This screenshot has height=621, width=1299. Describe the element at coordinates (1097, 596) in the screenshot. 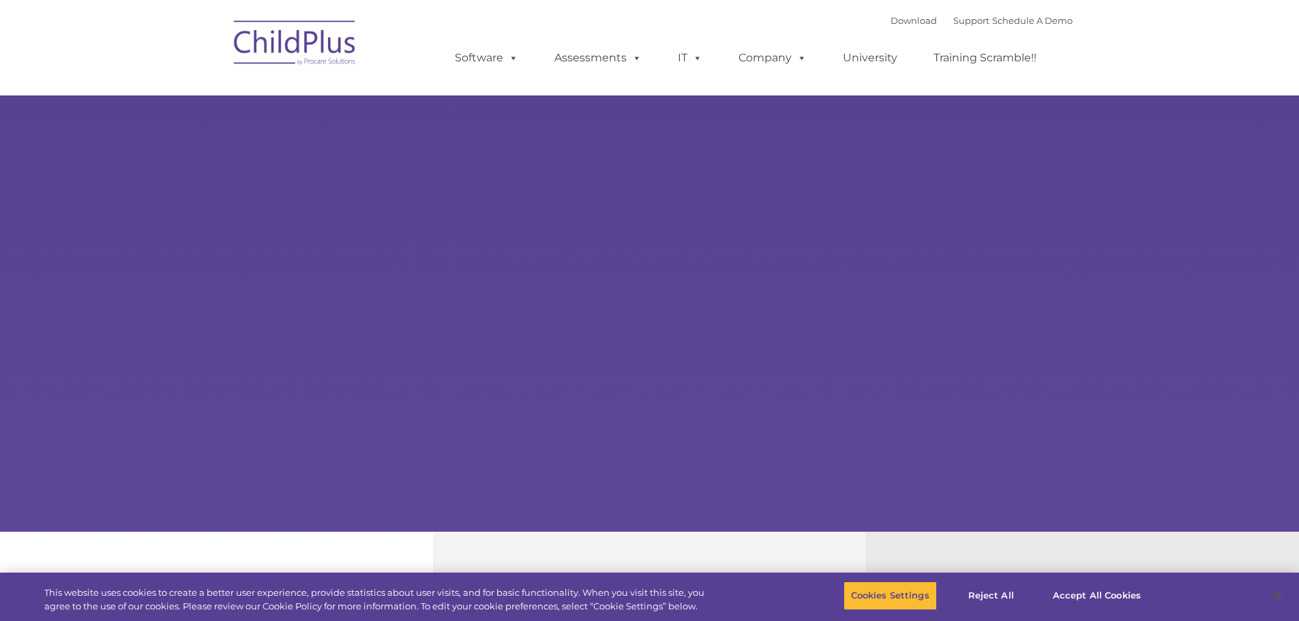

I see `button: Accept All Cookies` at that location.